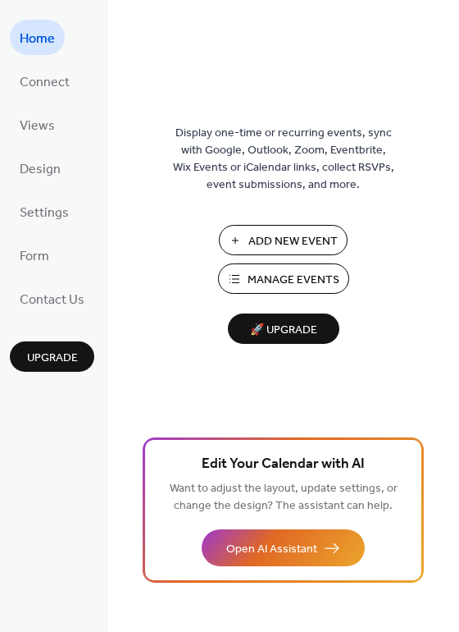  What do you see at coordinates (294, 280) in the screenshot?
I see `span: Manage Events` at bounding box center [294, 280].